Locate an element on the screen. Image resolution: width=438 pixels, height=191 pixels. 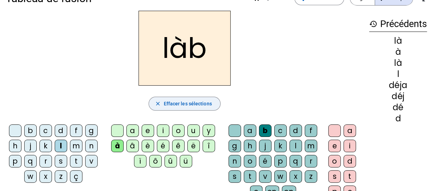
div: î is located at coordinates (209, 146).